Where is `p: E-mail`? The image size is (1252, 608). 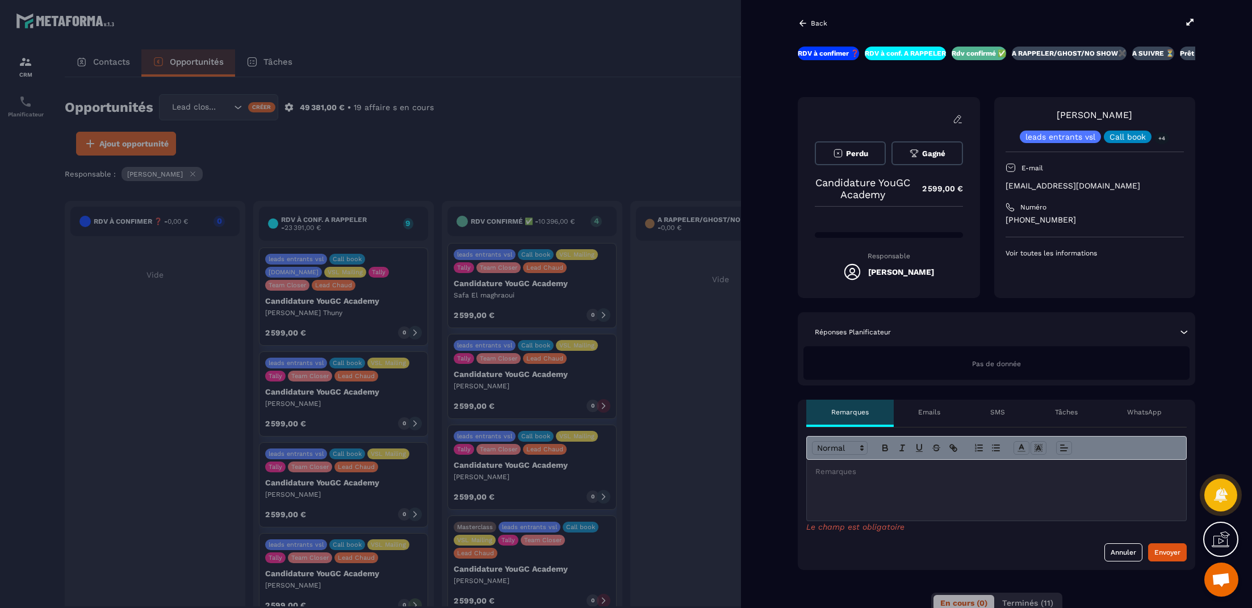
p: E-mail is located at coordinates (1032, 168).